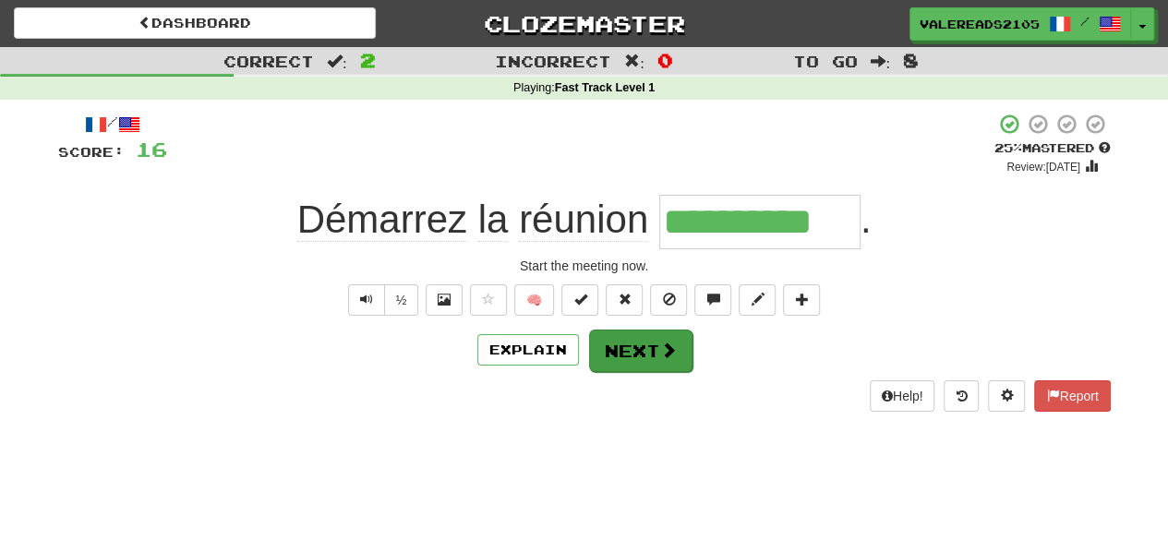  What do you see at coordinates (641, 351) in the screenshot?
I see `button: Next` at bounding box center [641, 351].